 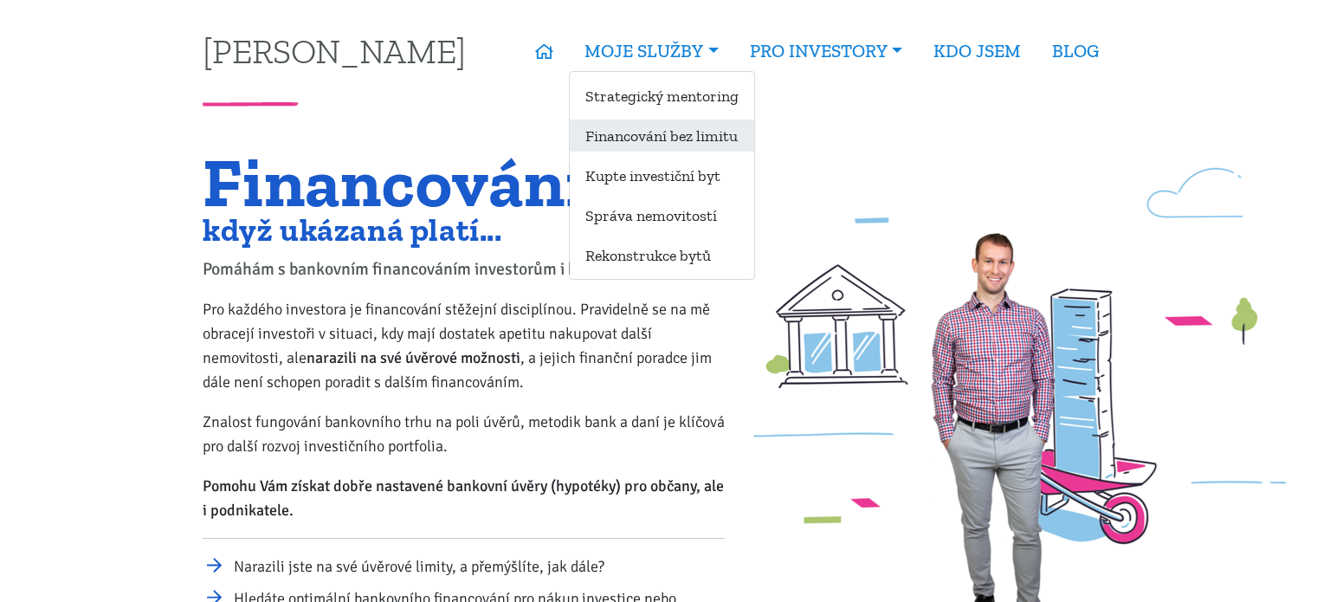 What do you see at coordinates (661, 175) in the screenshot?
I see `a: Kupte investiční byt` at bounding box center [661, 175].